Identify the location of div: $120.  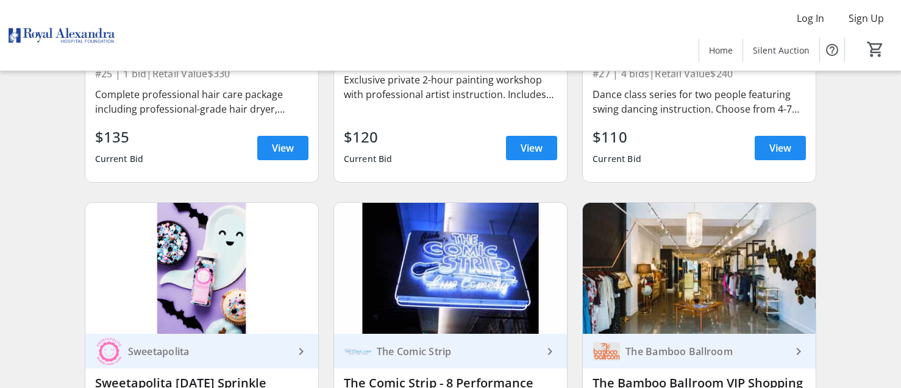
(368, 137).